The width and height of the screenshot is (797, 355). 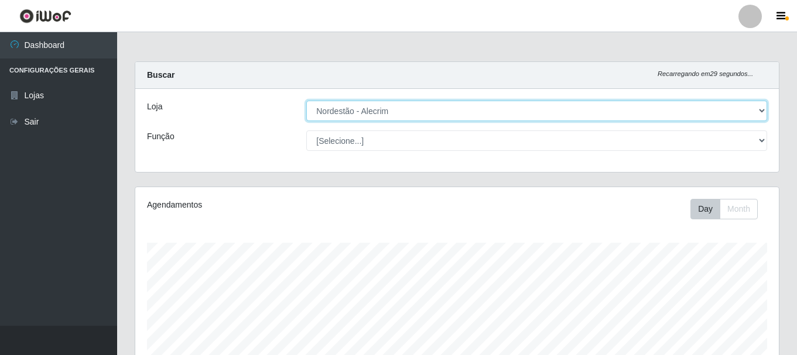 I want to click on button: Month, so click(x=738, y=209).